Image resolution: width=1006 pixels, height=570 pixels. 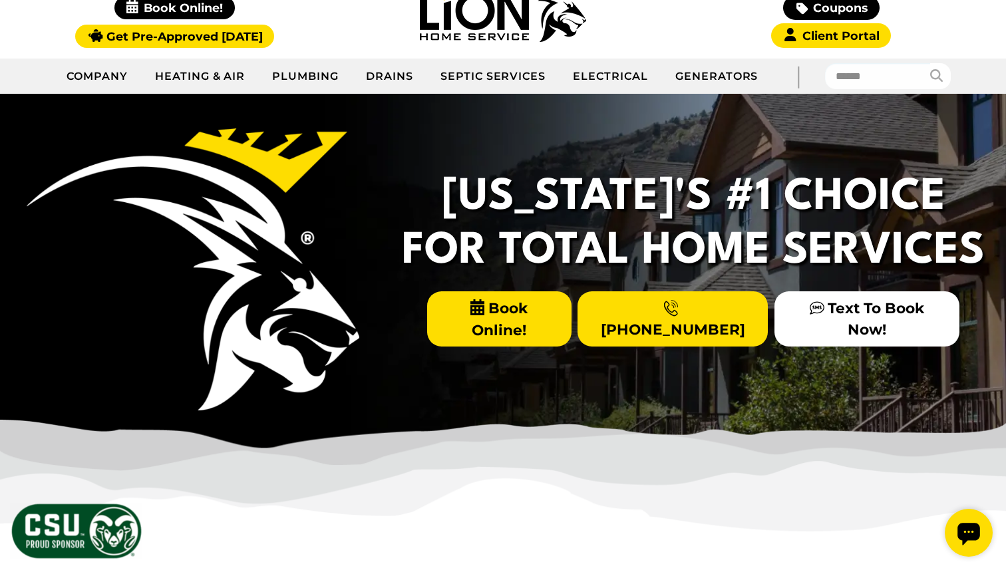 What do you see at coordinates (867, 319) in the screenshot?
I see `a: Text To Book Now!` at bounding box center [867, 319].